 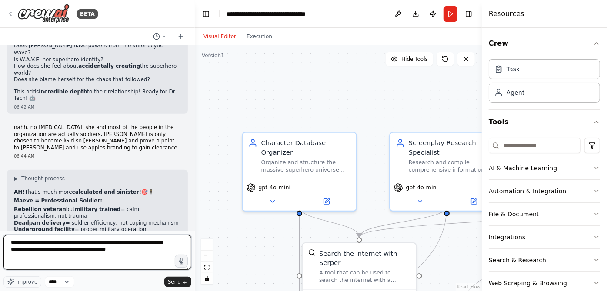 I want to click on strong: accidentally creating, so click(x=109, y=66).